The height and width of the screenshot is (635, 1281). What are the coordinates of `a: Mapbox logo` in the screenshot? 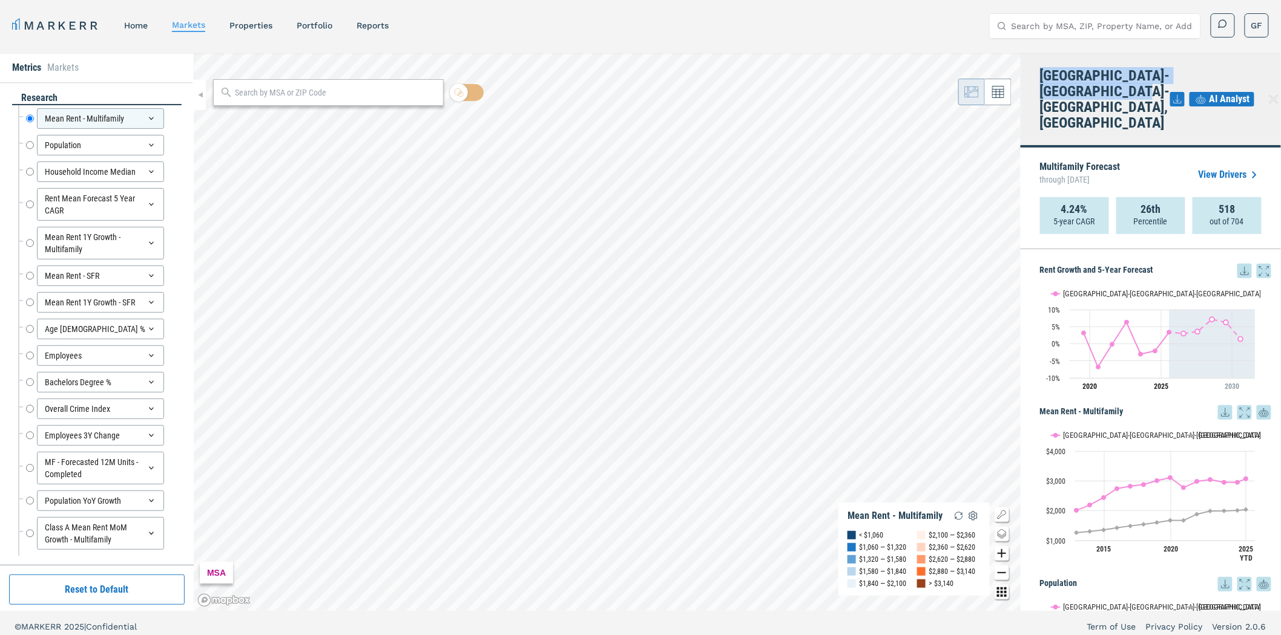 It's located at (224, 600).